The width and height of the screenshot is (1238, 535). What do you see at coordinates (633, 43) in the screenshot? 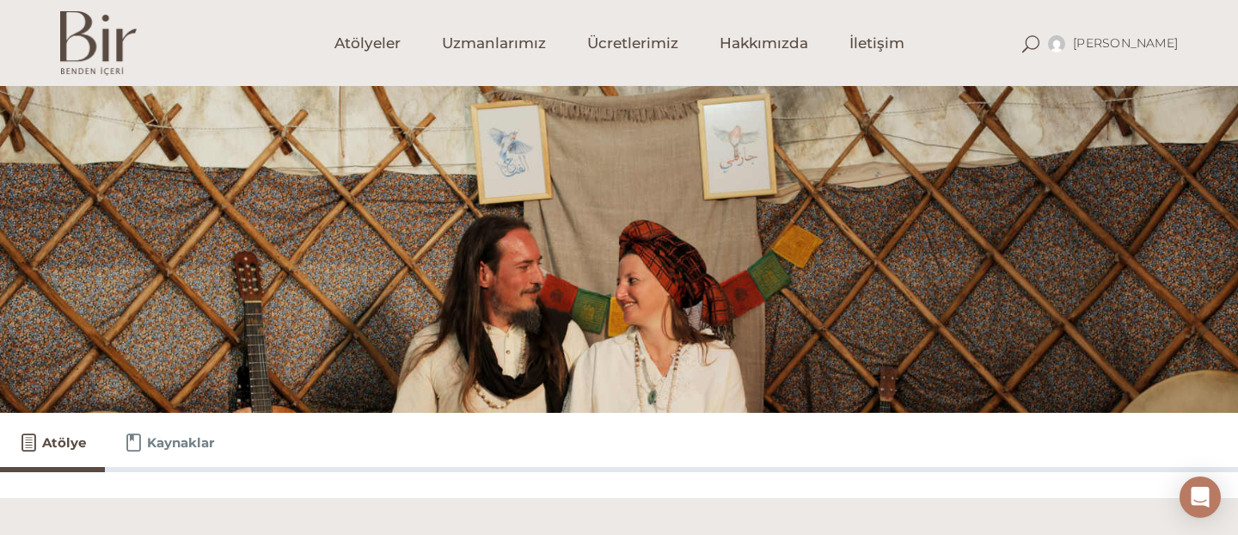
I see `span: Ücretlerimiz` at bounding box center [633, 43].